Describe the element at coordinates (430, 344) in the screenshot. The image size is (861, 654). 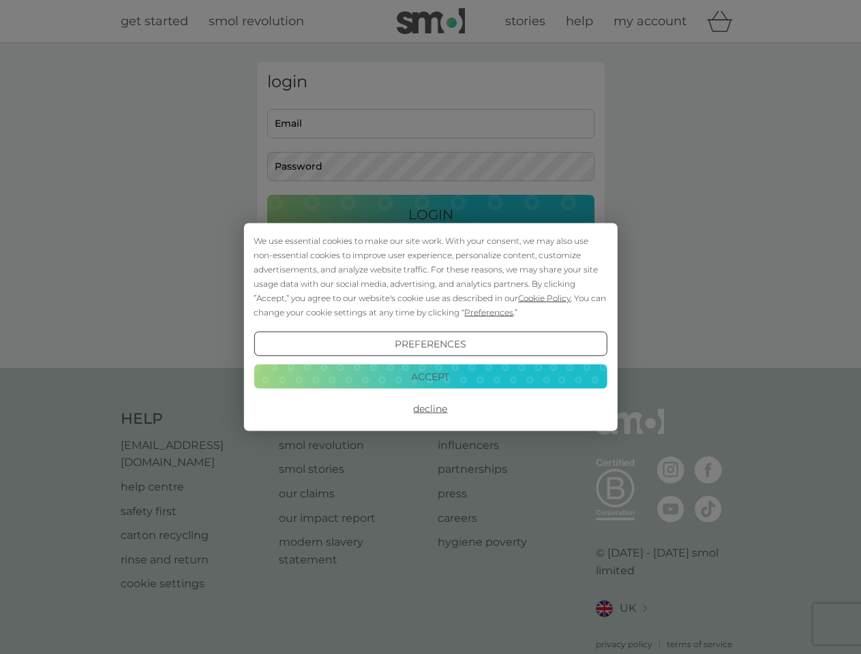
I see `button: Preferences` at that location.